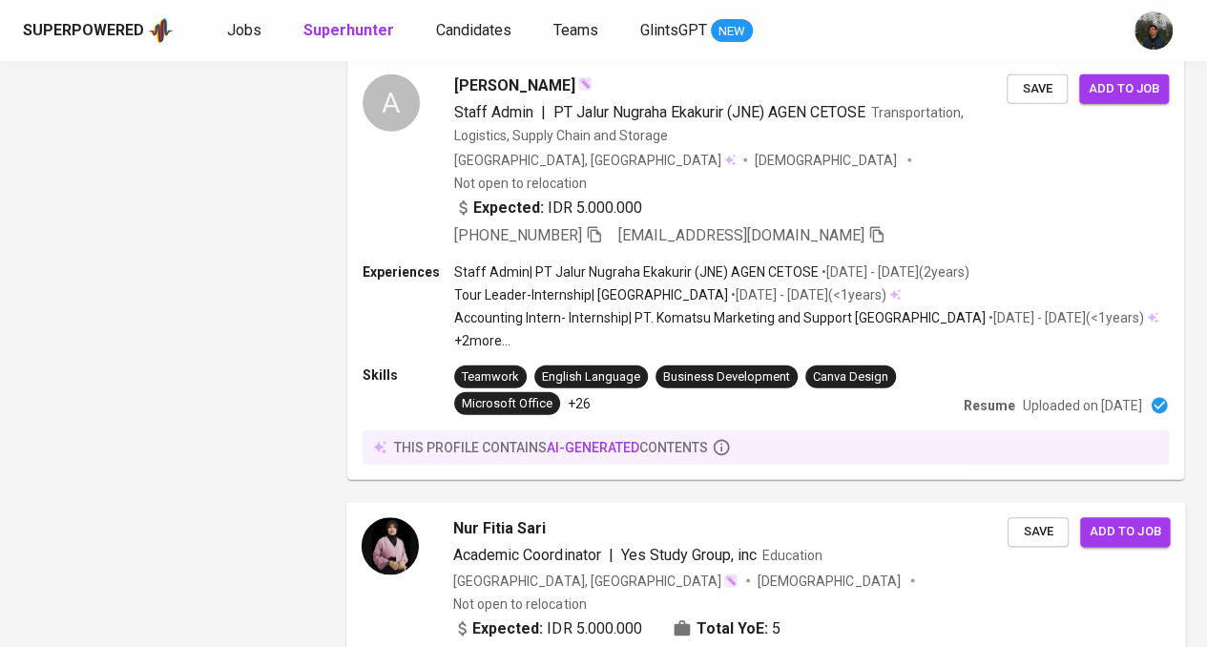 This screenshot has width=1207, height=647. Describe the element at coordinates (408, 272) in the screenshot. I see `p: Experiences` at that location.